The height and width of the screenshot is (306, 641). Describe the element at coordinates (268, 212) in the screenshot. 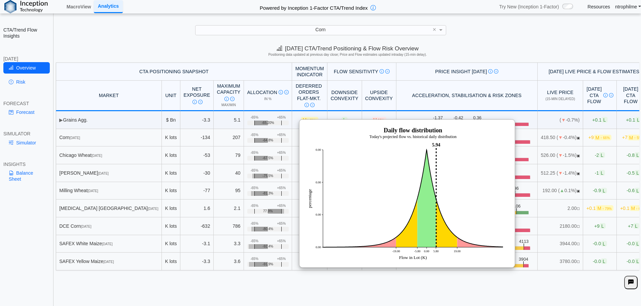

I see `span: 77.9%` at that location.